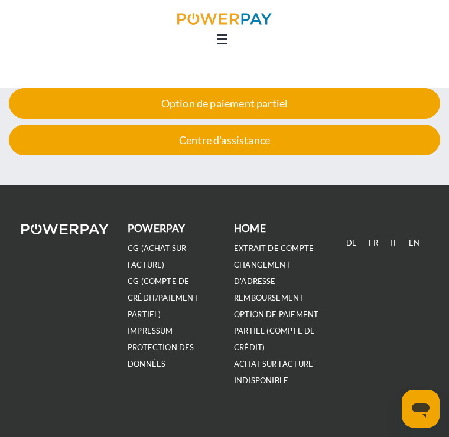 This screenshot has height=437, width=449. Describe the element at coordinates (161, 355) in the screenshot. I see `a: PROTECTION DES DONNÉES` at that location.